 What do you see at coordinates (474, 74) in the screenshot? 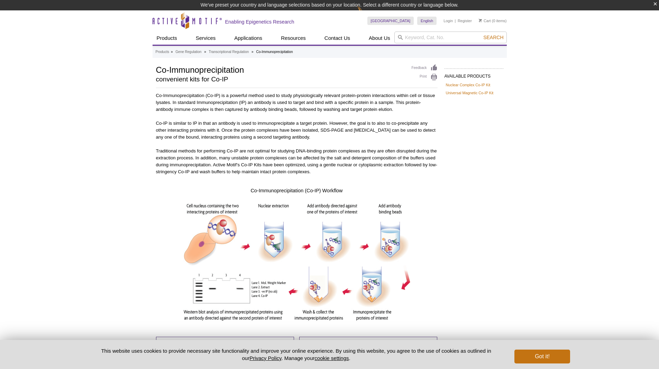
I see `h2: AVAILABLE PRODUCTS` at bounding box center [474, 74].